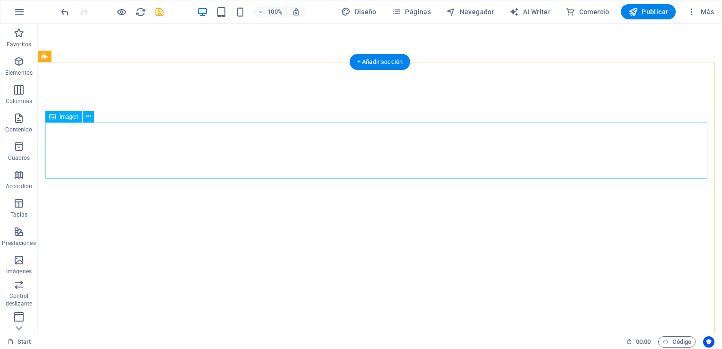  Describe the element at coordinates (588, 12) in the screenshot. I see `button: Comercio` at that location.